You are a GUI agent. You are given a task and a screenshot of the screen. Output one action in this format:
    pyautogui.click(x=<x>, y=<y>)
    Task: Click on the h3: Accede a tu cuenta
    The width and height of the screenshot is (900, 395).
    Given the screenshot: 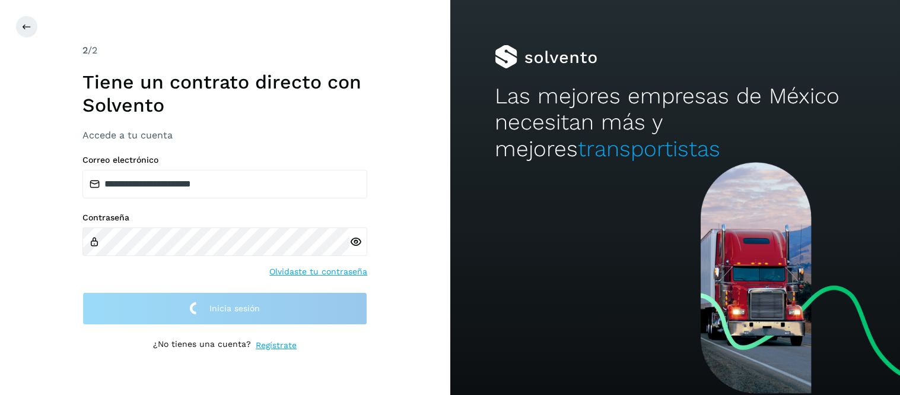 What is the action you would take?
    pyautogui.click(x=225, y=135)
    